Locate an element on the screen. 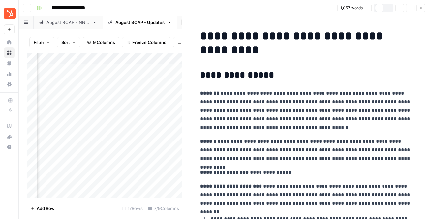 The width and height of the screenshot is (429, 219). button: Workspace: Blog Content Action Plan is located at coordinates (9, 14).